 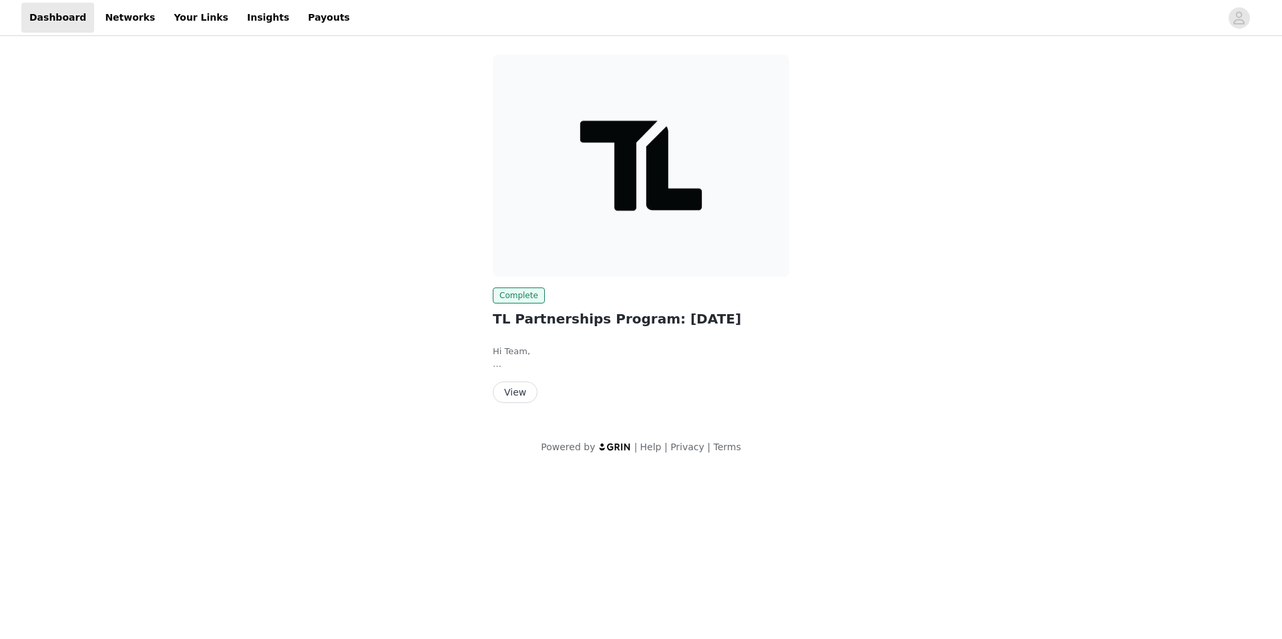 What do you see at coordinates (641, 352) in the screenshot?
I see `p: Hi Team,` at bounding box center [641, 352].